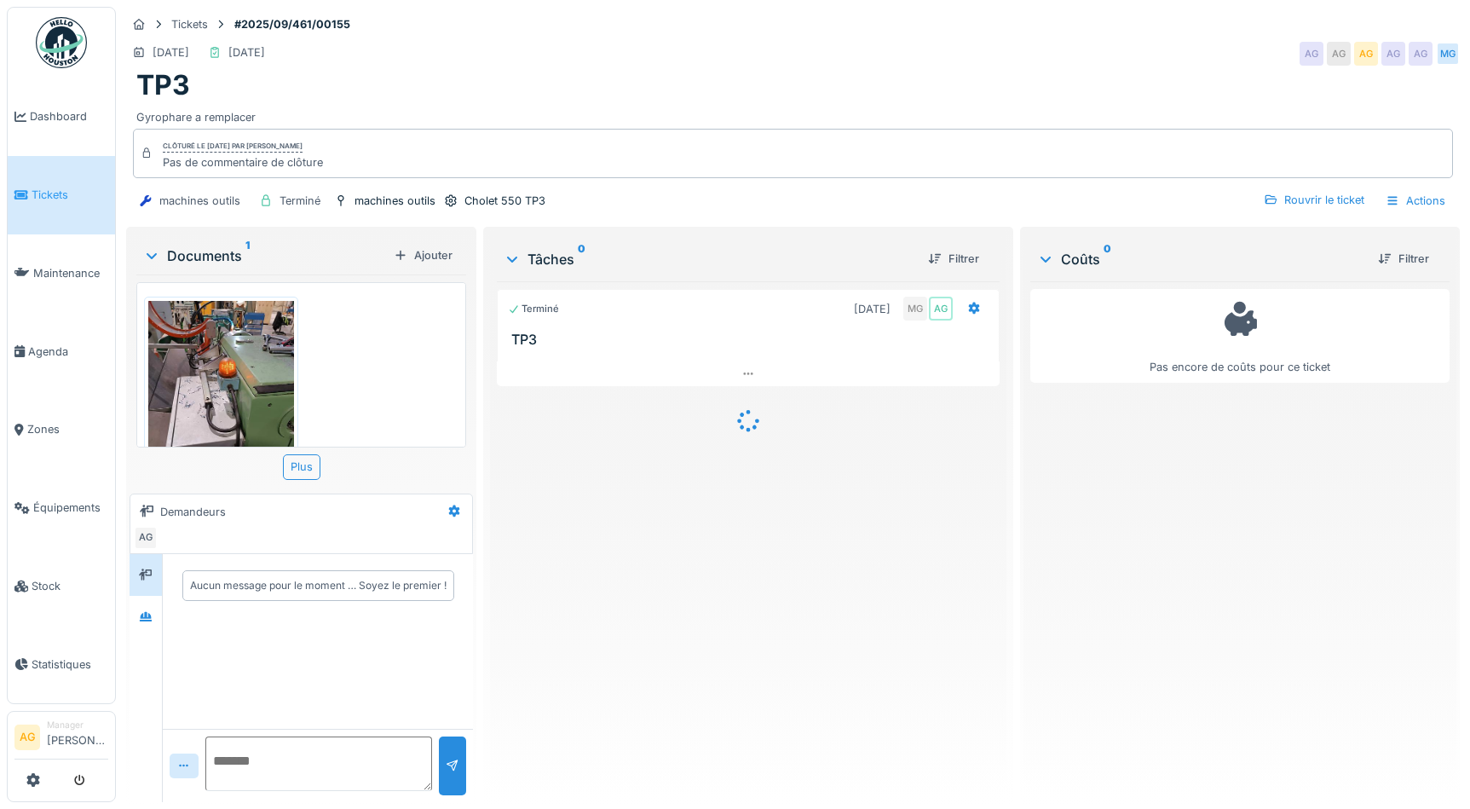 Image resolution: width=1470 pixels, height=809 pixels. Describe the element at coordinates (265, 256) in the screenshot. I see `div: Documents` at that location.